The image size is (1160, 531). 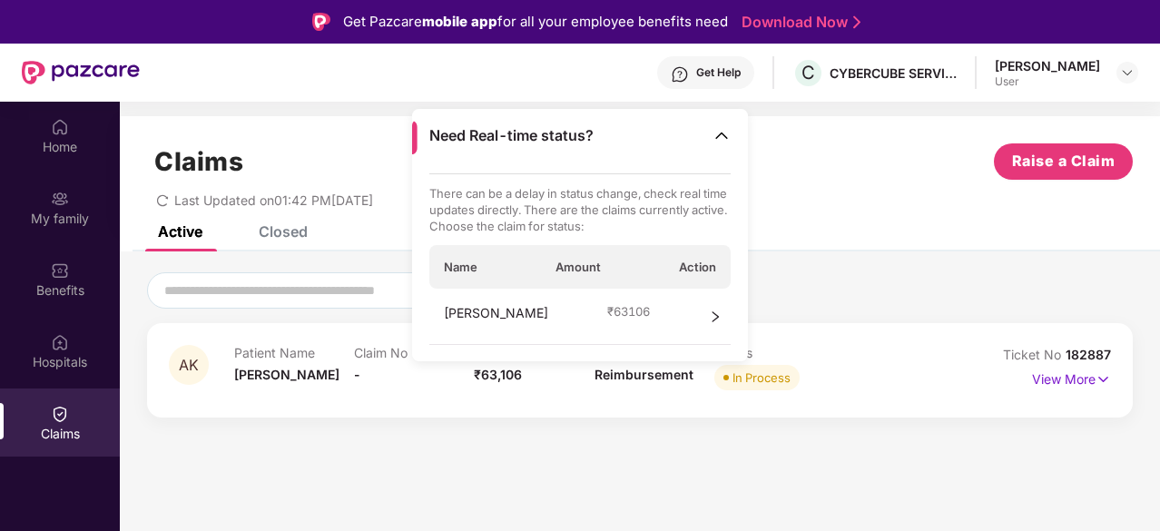 What do you see at coordinates (697, 267) in the screenshot?
I see `span: Action` at bounding box center [697, 267].